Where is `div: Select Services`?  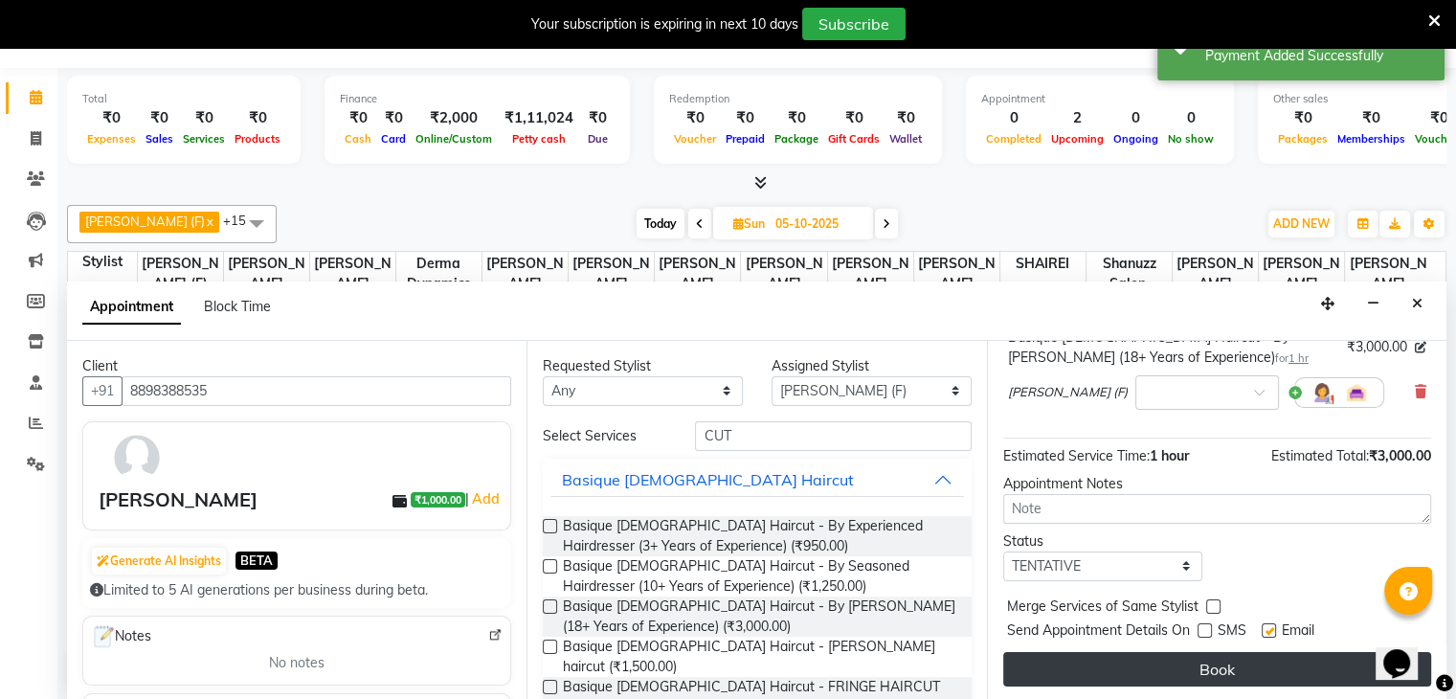
div: Select Services is located at coordinates (604, 436).